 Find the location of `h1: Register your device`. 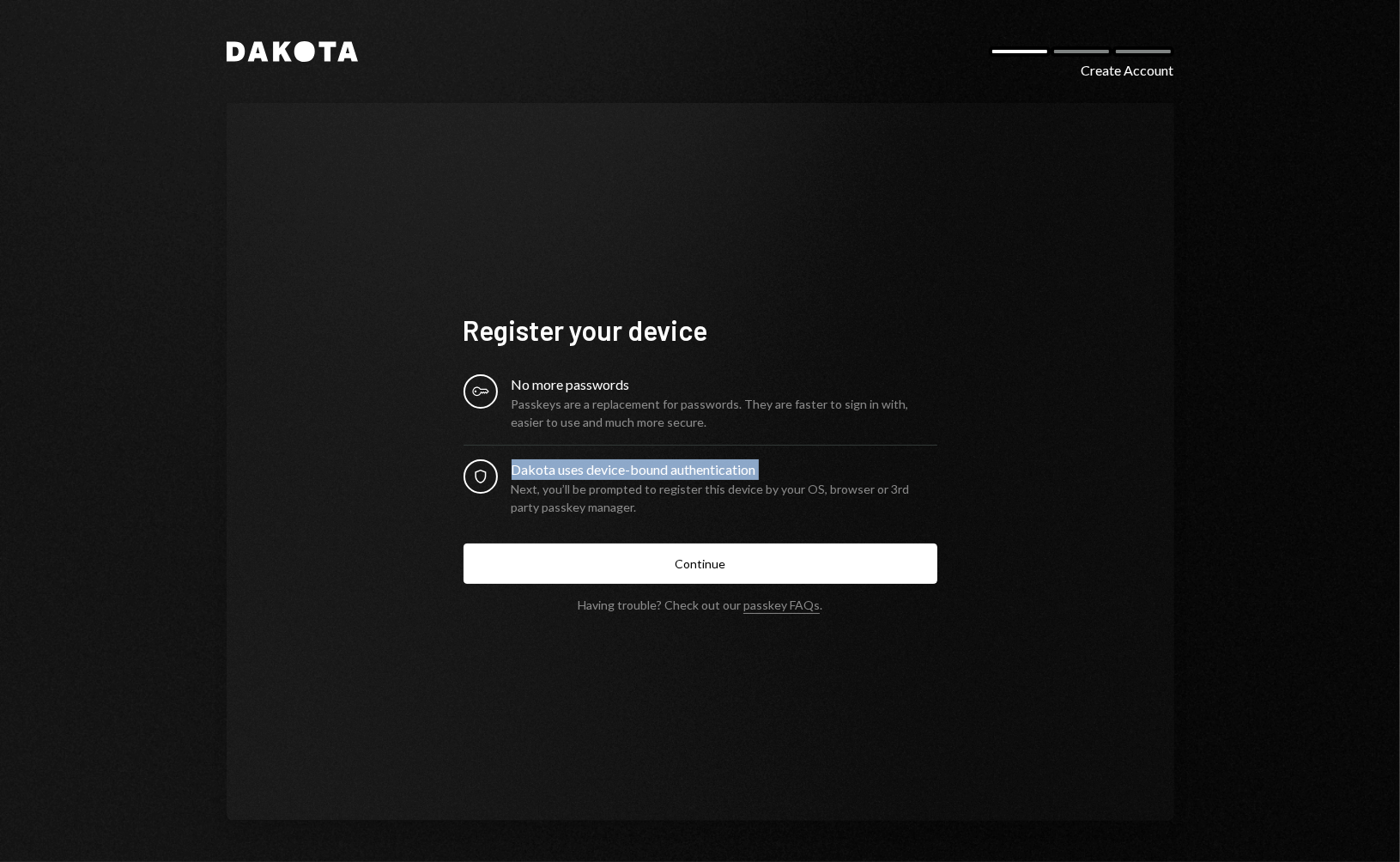

h1: Register your device is located at coordinates (701, 329).